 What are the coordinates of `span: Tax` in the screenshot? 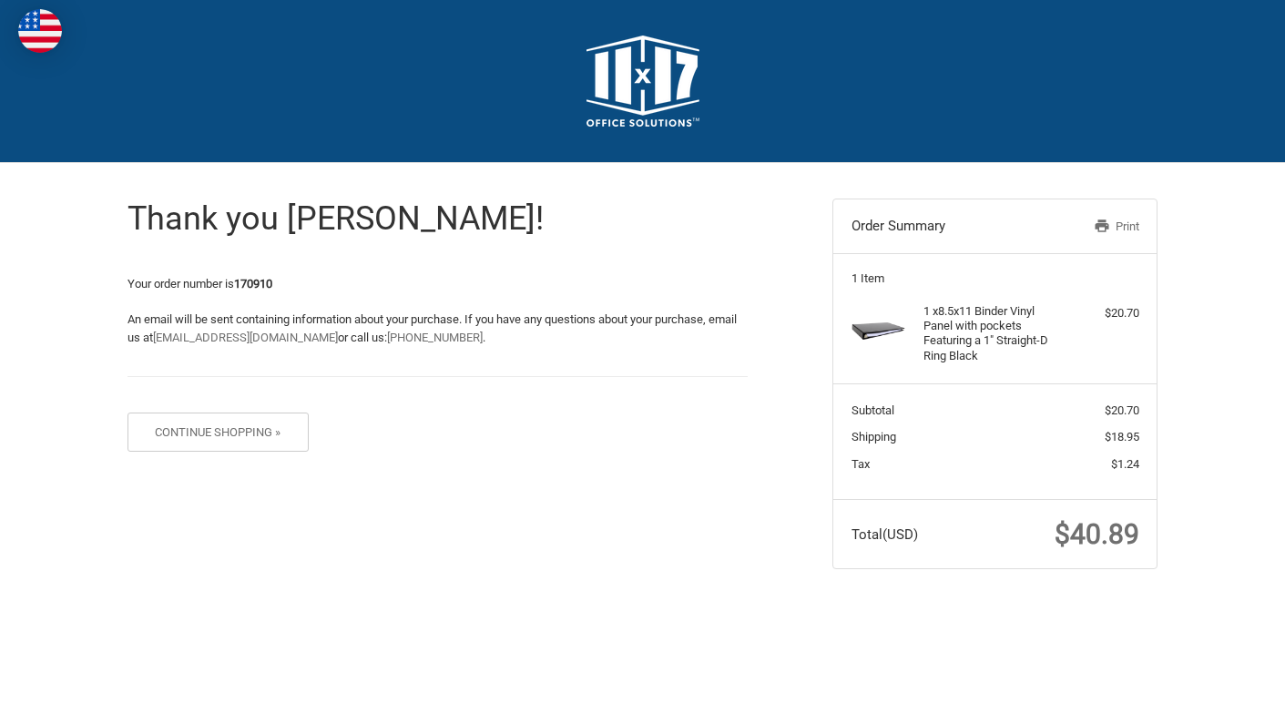 It's located at (861, 464).